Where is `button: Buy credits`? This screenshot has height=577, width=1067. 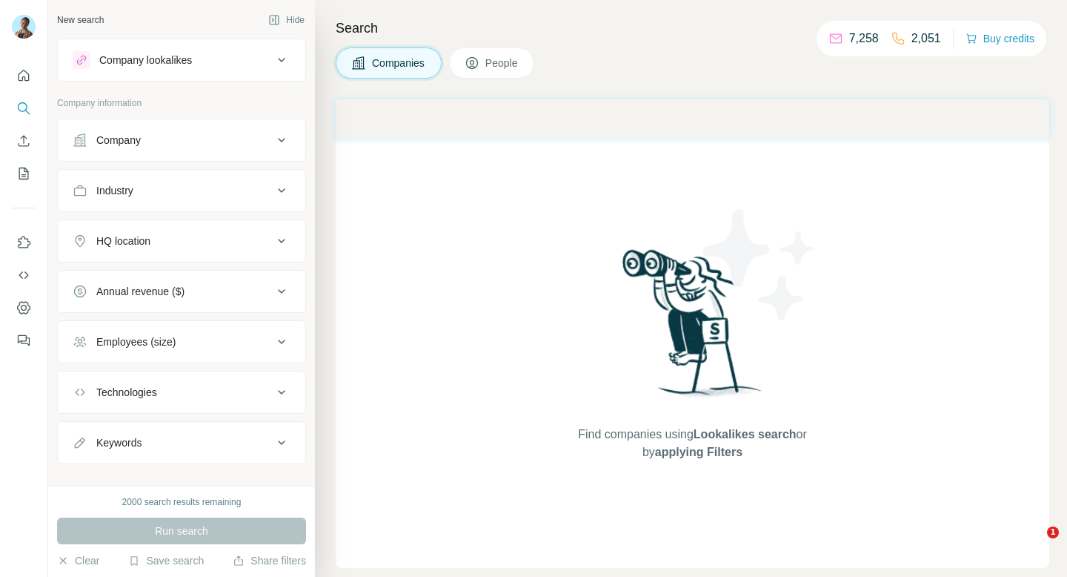
button: Buy credits is located at coordinates (1000, 39).